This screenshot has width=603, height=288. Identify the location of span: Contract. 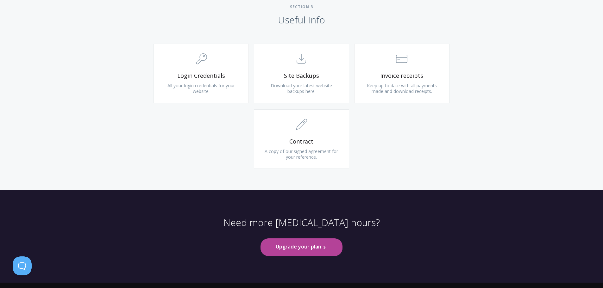
(301, 141).